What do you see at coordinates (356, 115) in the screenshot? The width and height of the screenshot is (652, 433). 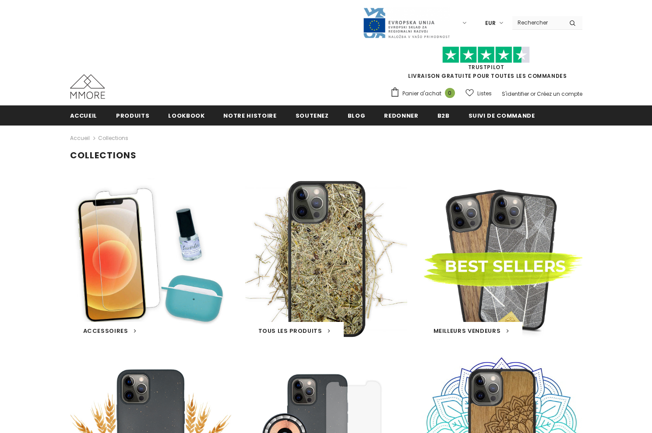 I see `a: Blog` at bounding box center [356, 115].